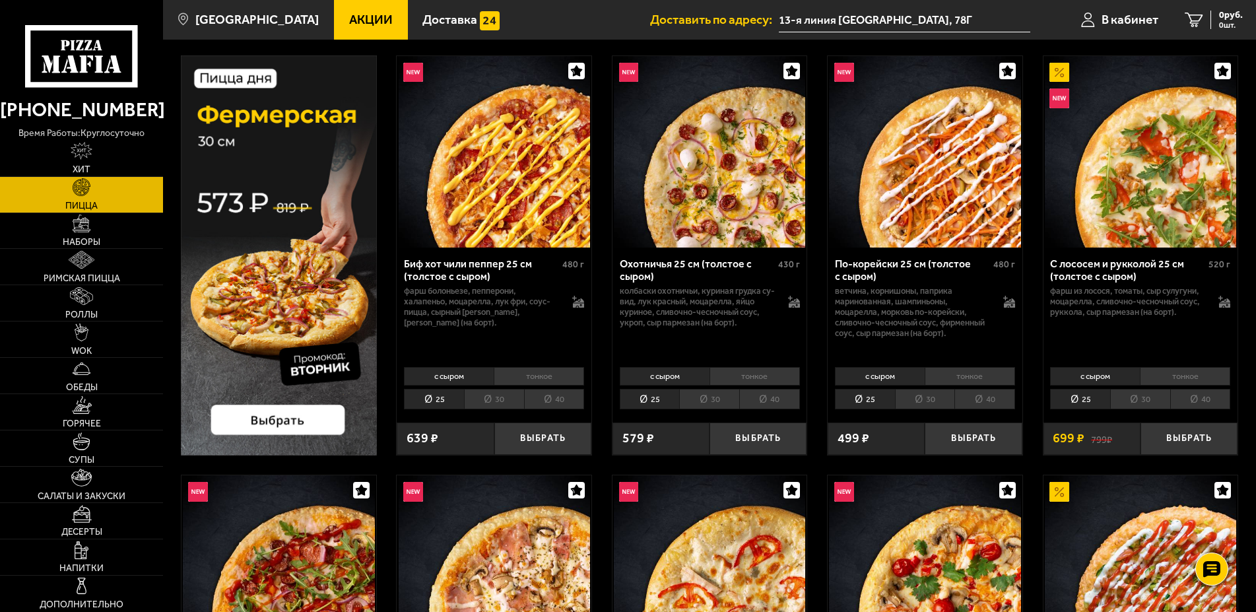 Image resolution: width=1256 pixels, height=612 pixels. I want to click on span: WOK, so click(81, 351).